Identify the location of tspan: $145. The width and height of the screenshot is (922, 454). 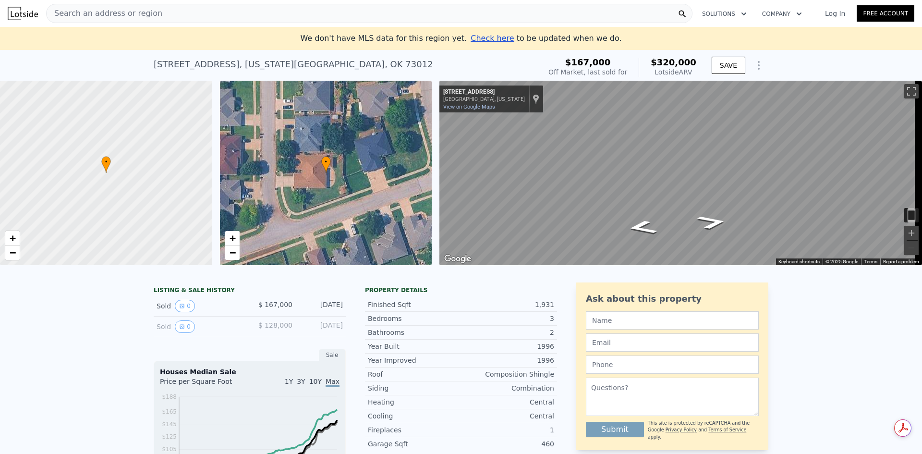
(169, 424).